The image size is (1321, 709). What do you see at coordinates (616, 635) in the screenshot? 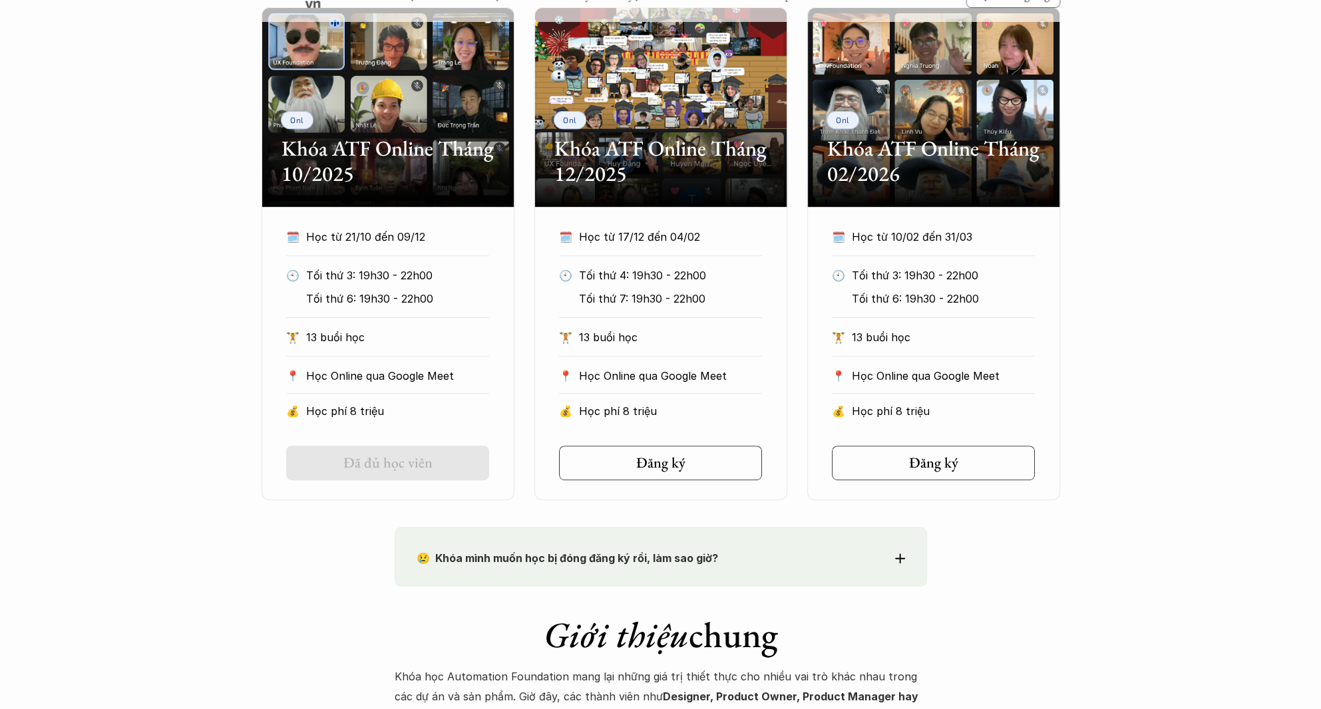
I see `em: Giới thiệu` at bounding box center [616, 635].